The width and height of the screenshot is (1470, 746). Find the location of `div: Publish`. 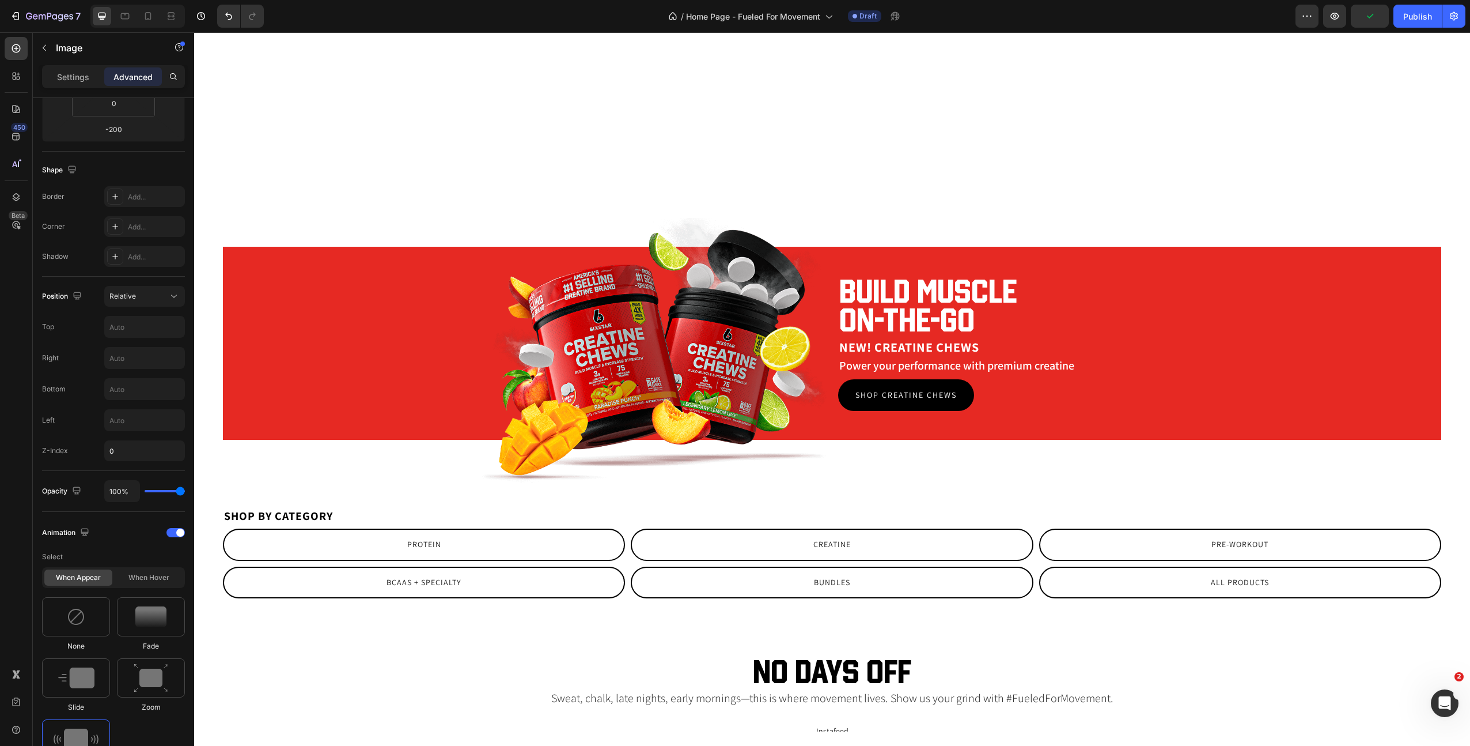

div: Publish is located at coordinates (1418, 16).